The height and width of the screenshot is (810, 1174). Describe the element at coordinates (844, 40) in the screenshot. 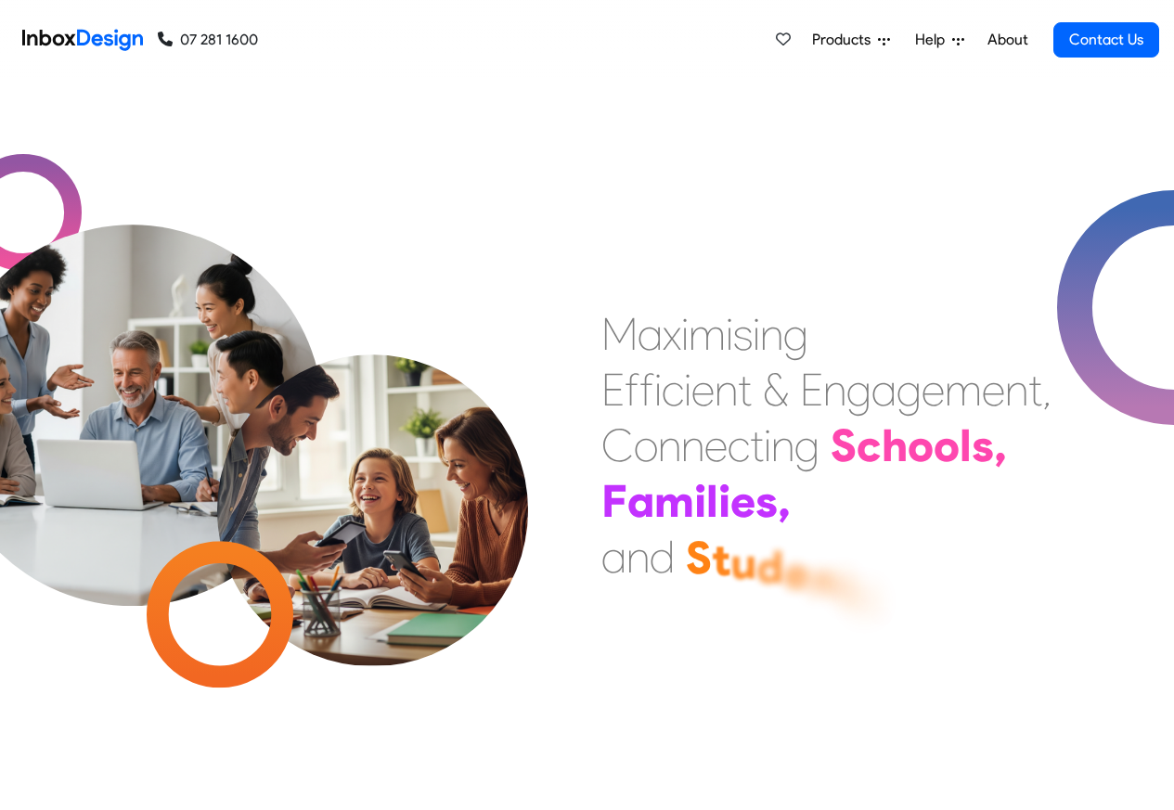

I see `span: Products` at that location.